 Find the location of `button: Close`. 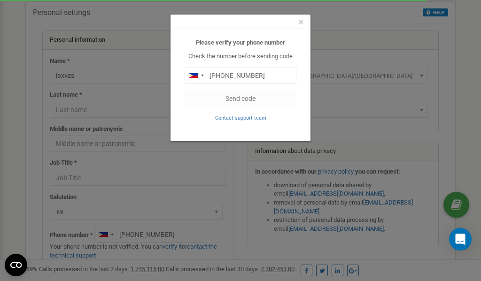

button: Close is located at coordinates (301, 22).